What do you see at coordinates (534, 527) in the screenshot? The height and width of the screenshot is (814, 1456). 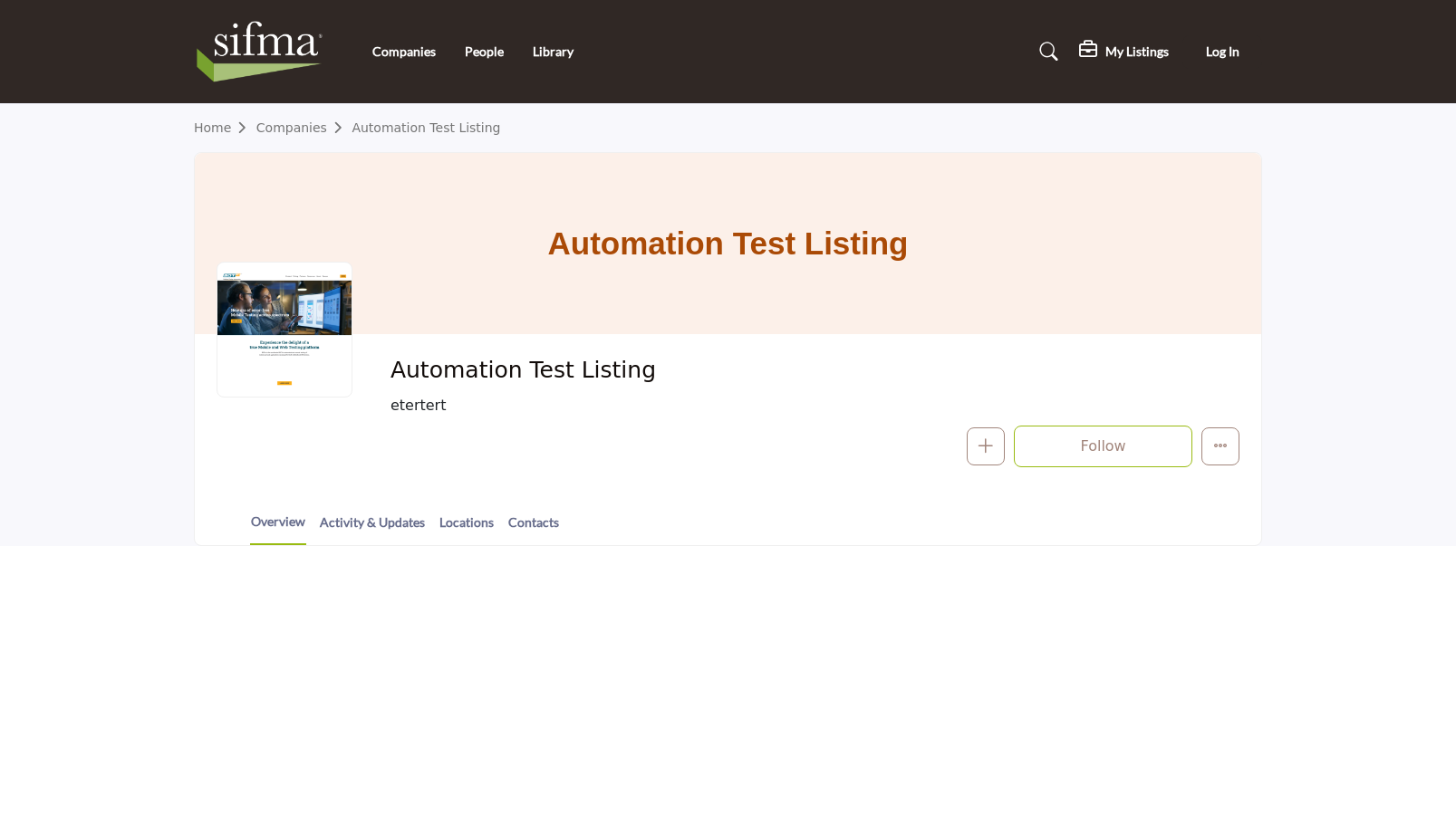 I see `a: Contacts` at bounding box center [534, 527].